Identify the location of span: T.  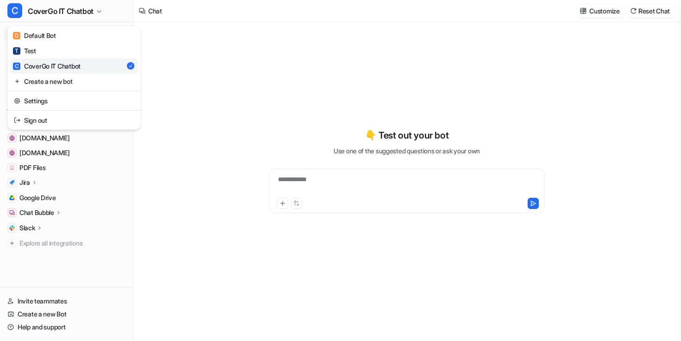
(17, 51).